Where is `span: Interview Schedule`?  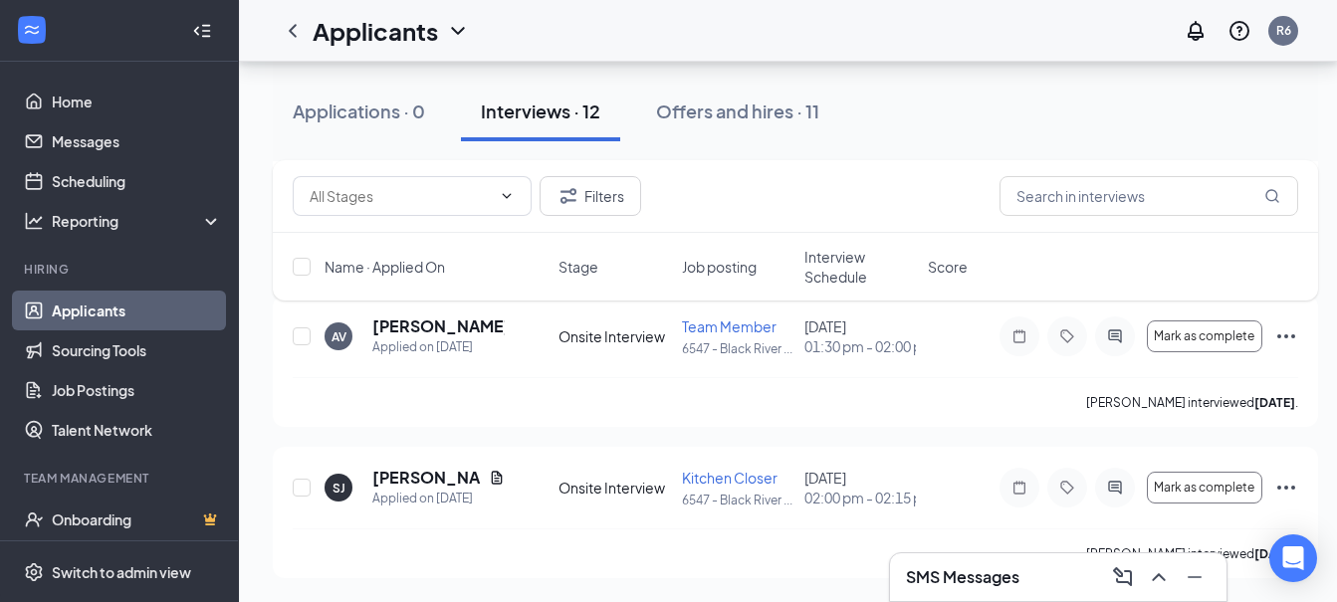
span: Interview Schedule is located at coordinates (860, 267).